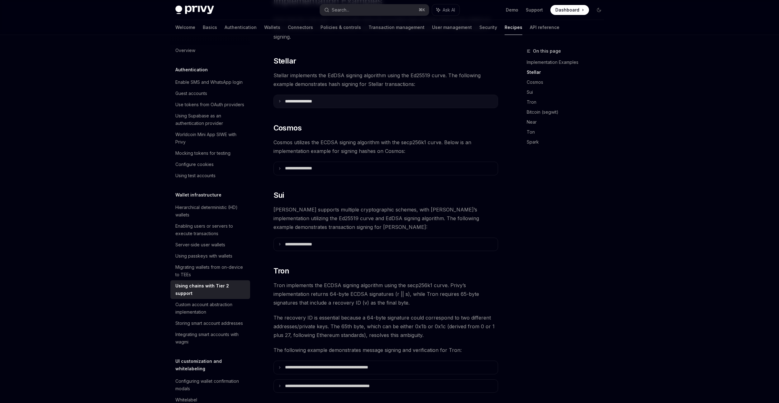 Image resolution: width=779 pixels, height=403 pixels. Describe the element at coordinates (194, 165) in the screenshot. I see `div: Configure cookies` at that location.